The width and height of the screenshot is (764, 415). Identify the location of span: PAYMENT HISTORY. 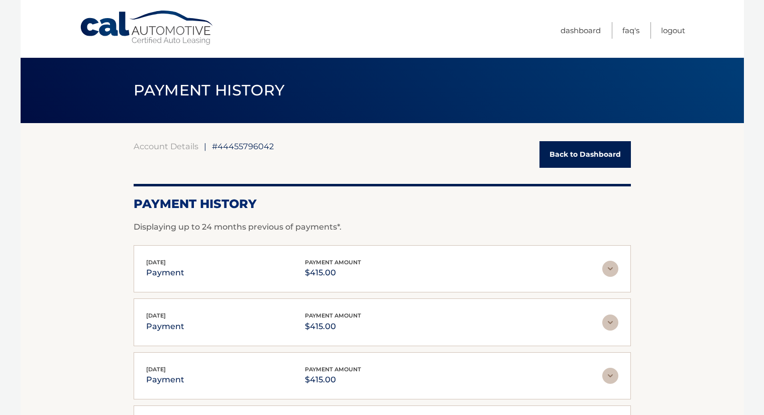
(209, 90).